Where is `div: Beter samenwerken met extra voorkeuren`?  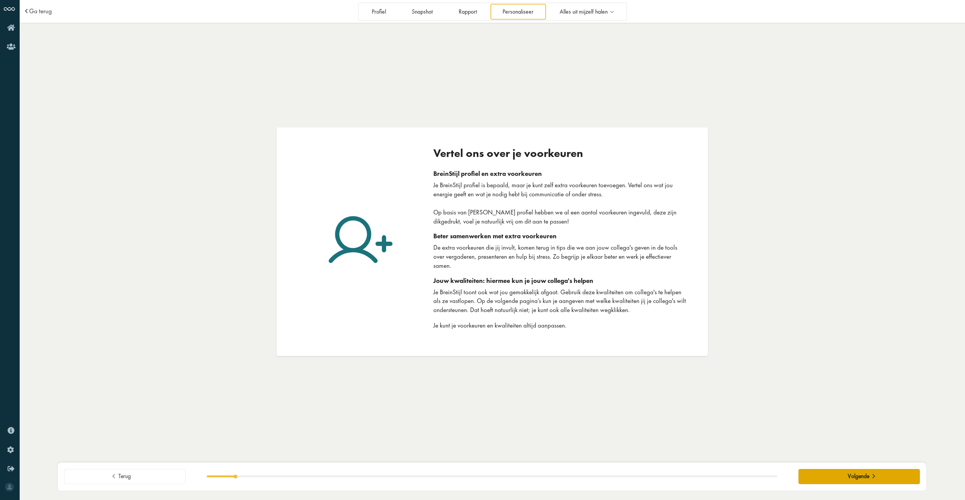
div: Beter samenwerken met extra voorkeuren is located at coordinates (561, 236).